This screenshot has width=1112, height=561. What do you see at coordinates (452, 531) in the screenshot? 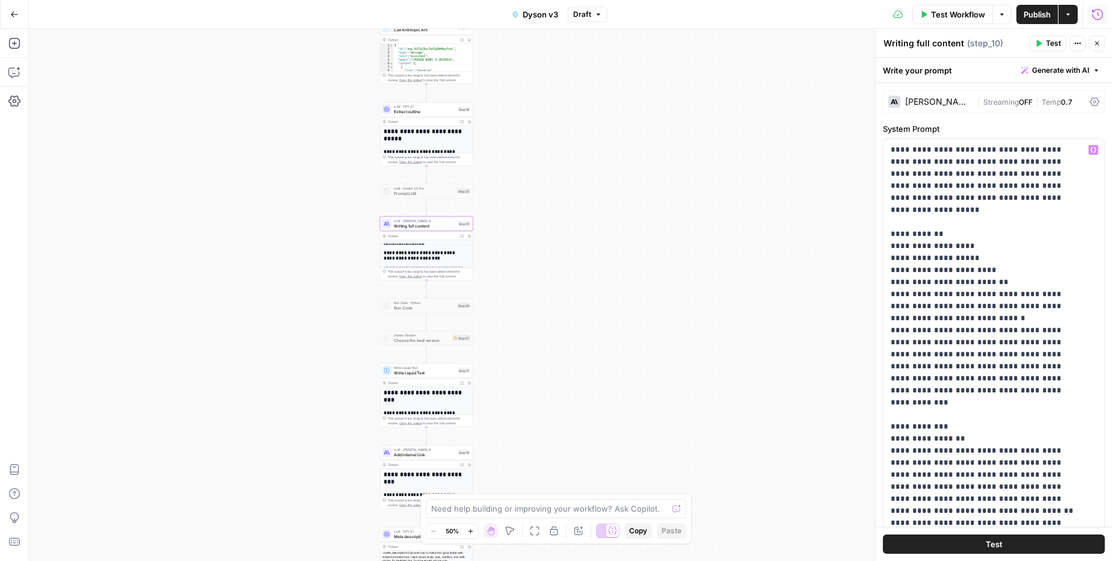
I see `span: 50%` at bounding box center [452, 531].